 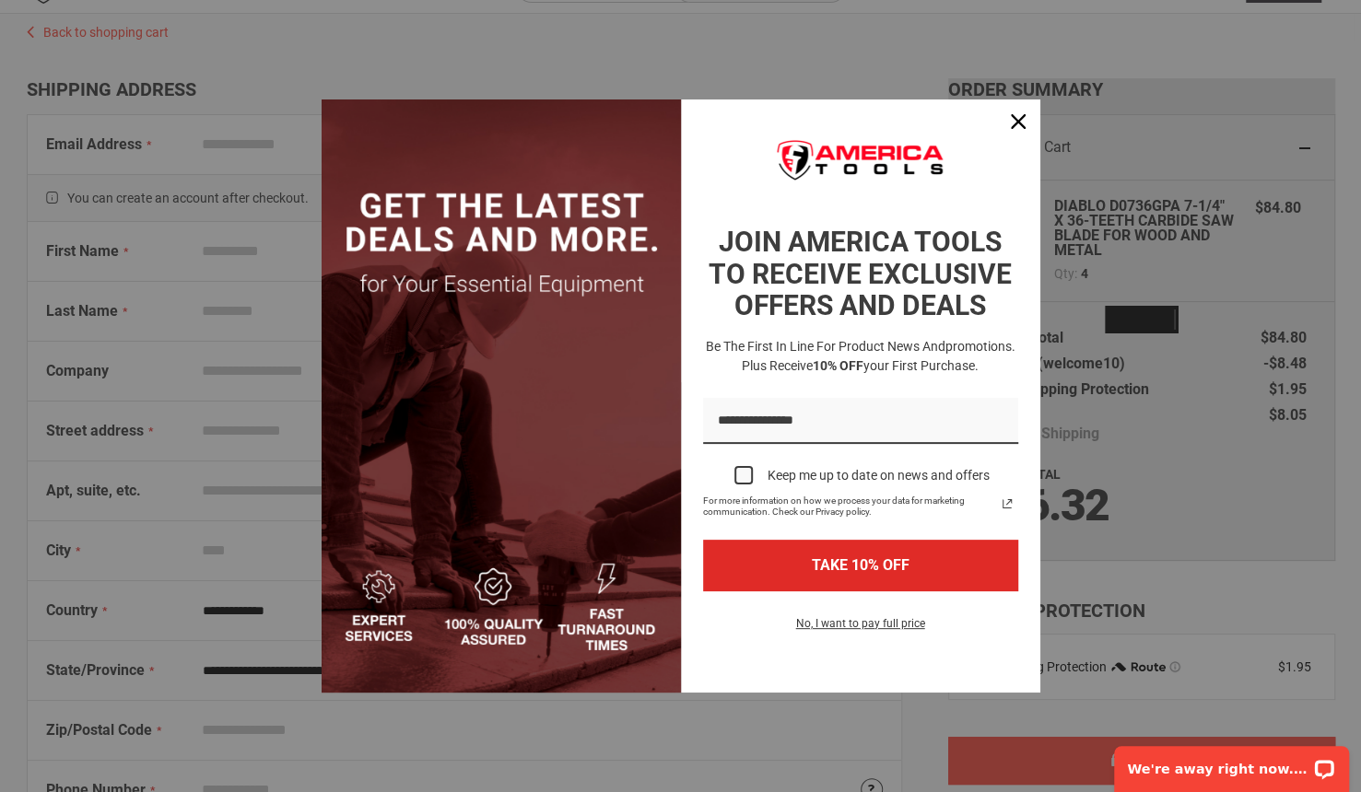 I want to click on button: No, I want to pay full price, so click(x=860, y=629).